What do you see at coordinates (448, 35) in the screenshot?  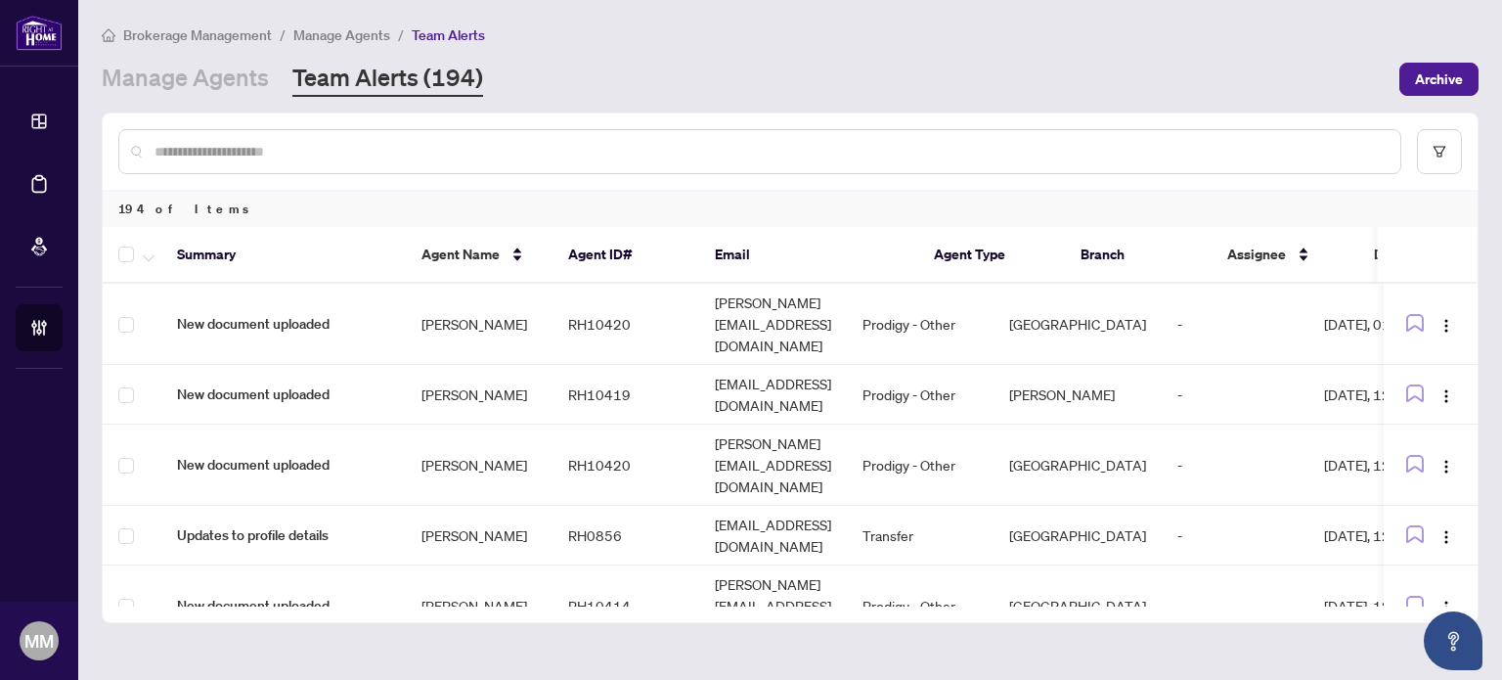 I see `span: Team Alerts` at bounding box center [448, 35].